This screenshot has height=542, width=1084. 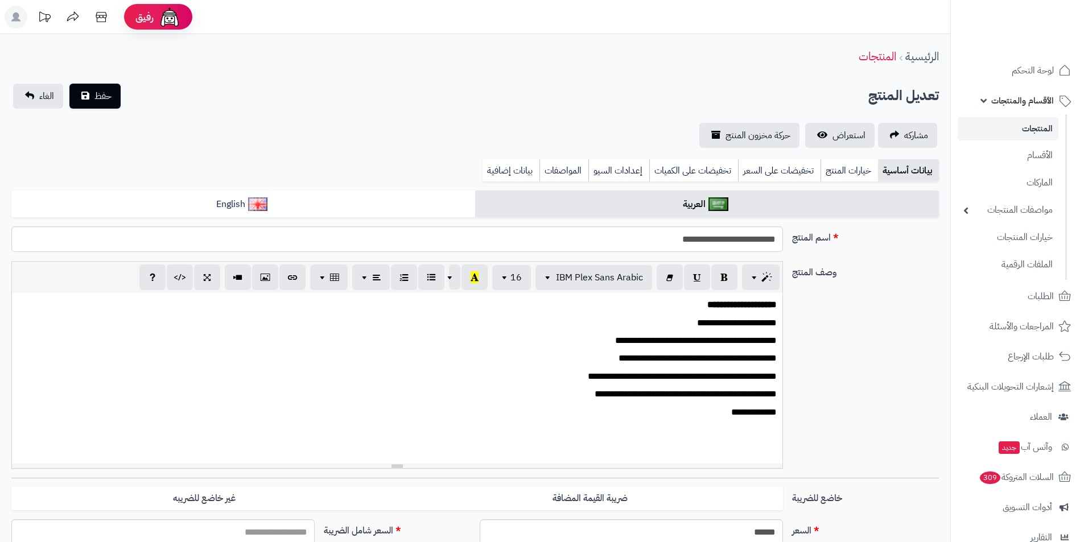 What do you see at coordinates (145, 17) in the screenshot?
I see `span: رفيق` at bounding box center [145, 17].